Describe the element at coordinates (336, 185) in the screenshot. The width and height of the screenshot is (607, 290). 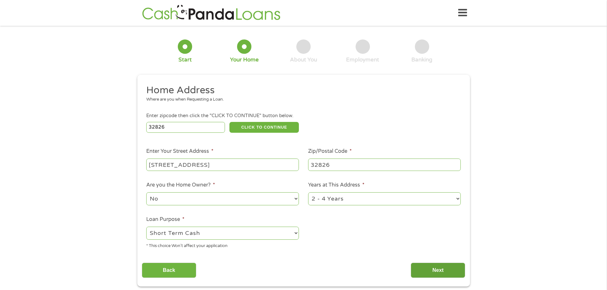
I see `label: Years at This Address` at that location.